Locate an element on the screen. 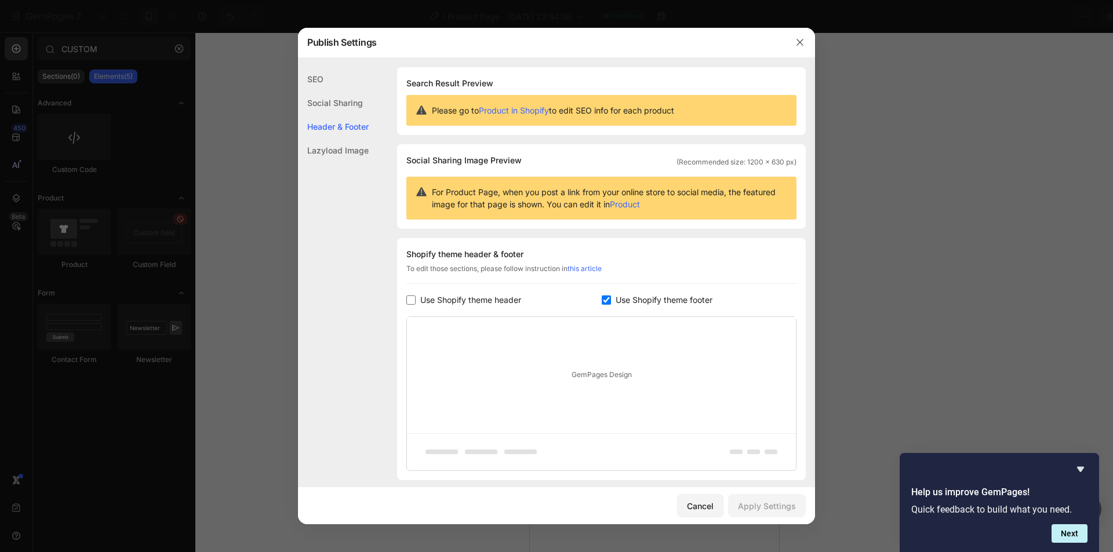 Image resolution: width=1113 pixels, height=552 pixels. div: Shopify theme header & footer is located at coordinates (601, 254).